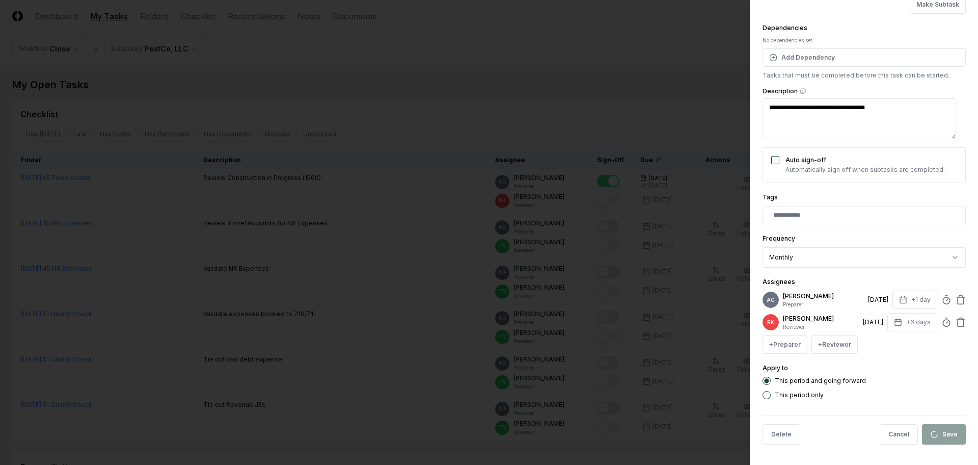 The width and height of the screenshot is (978, 465). What do you see at coordinates (912, 322) in the screenshot?
I see `button: +6 days` at bounding box center [912, 322].